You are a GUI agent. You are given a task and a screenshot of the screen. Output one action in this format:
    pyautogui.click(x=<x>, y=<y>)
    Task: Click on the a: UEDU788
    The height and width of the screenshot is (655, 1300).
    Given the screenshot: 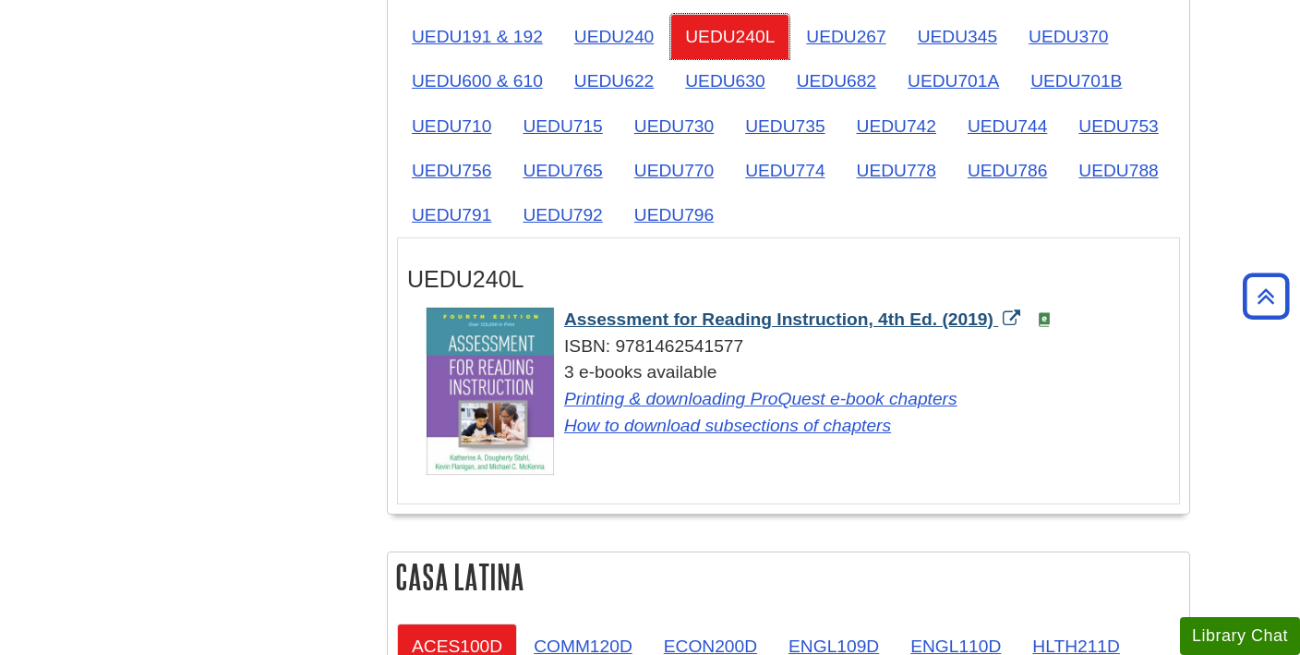 What is the action you would take?
    pyautogui.click(x=1118, y=170)
    